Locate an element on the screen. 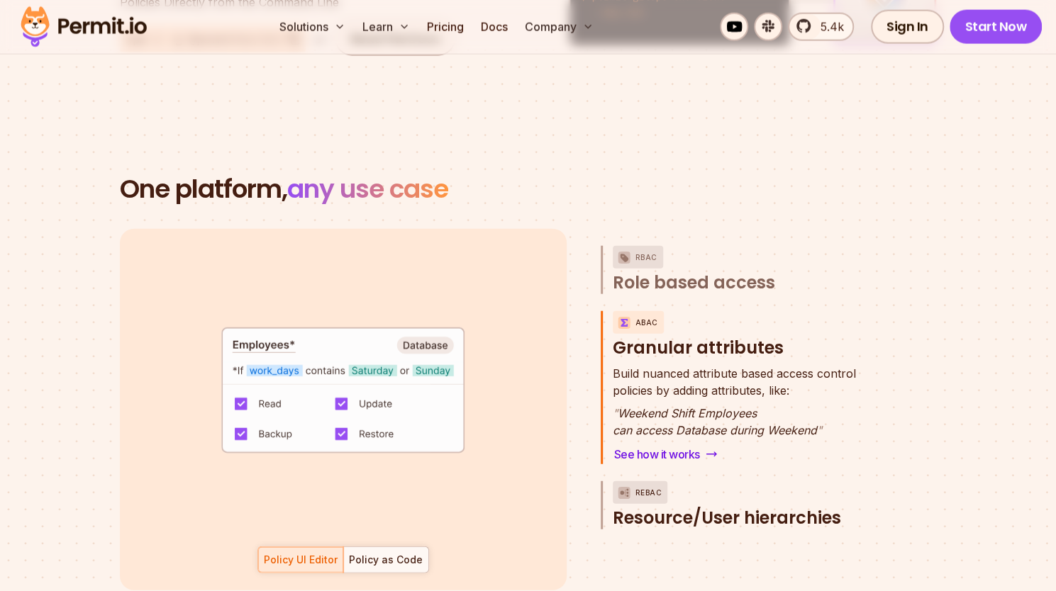  a: 5.4k is located at coordinates (820, 27).